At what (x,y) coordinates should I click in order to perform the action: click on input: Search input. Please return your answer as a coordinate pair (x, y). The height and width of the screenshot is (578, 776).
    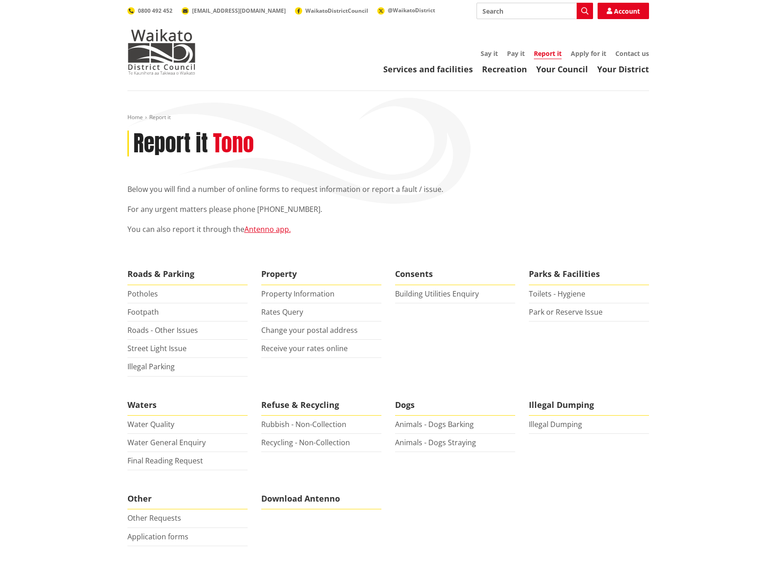
    Looking at the image, I should click on (535, 11).